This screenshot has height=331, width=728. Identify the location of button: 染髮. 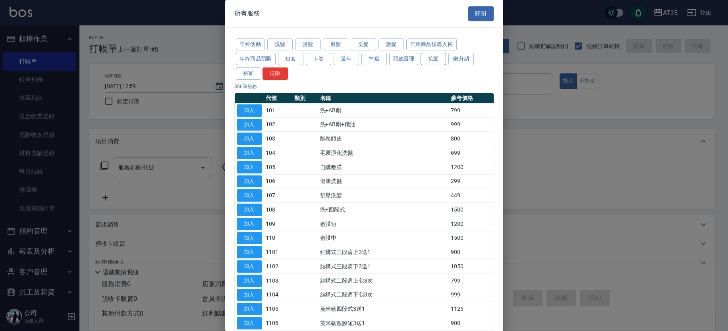
(363, 44).